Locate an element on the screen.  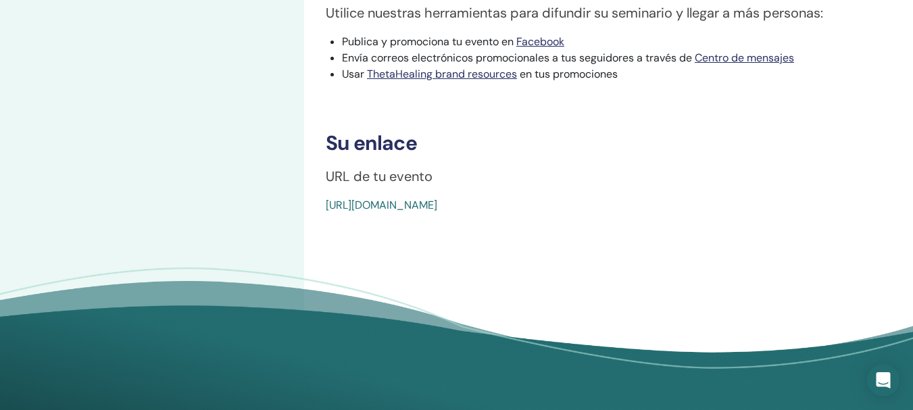
h3: Su enlace is located at coordinates (608, 143).